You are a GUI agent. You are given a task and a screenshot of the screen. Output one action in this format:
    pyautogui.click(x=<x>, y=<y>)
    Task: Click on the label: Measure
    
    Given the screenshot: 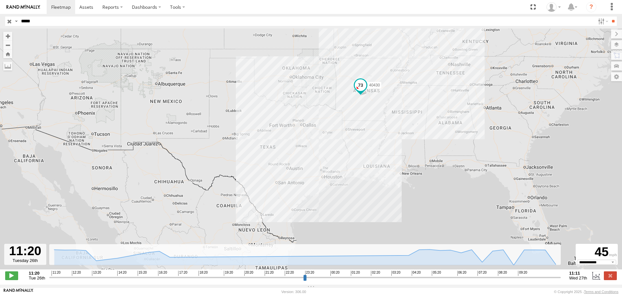 What is the action you would take?
    pyautogui.click(x=8, y=66)
    